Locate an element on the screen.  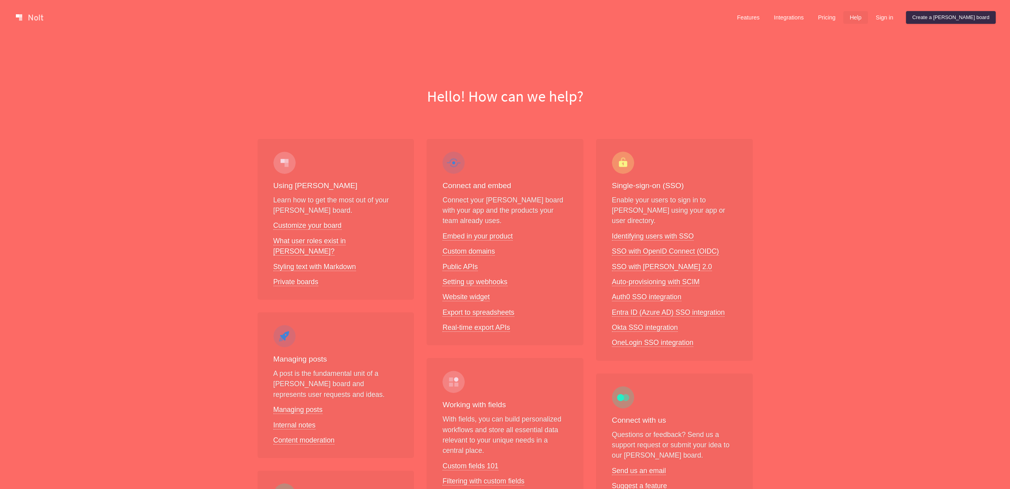
h3: Connect and embed is located at coordinates (505, 186).